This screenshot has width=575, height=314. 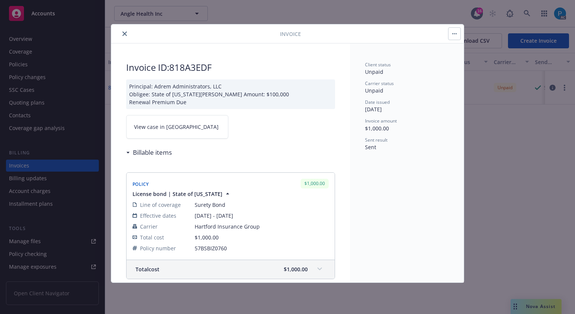 What do you see at coordinates (376, 140) in the screenshot?
I see `span: Sent result` at bounding box center [376, 140].